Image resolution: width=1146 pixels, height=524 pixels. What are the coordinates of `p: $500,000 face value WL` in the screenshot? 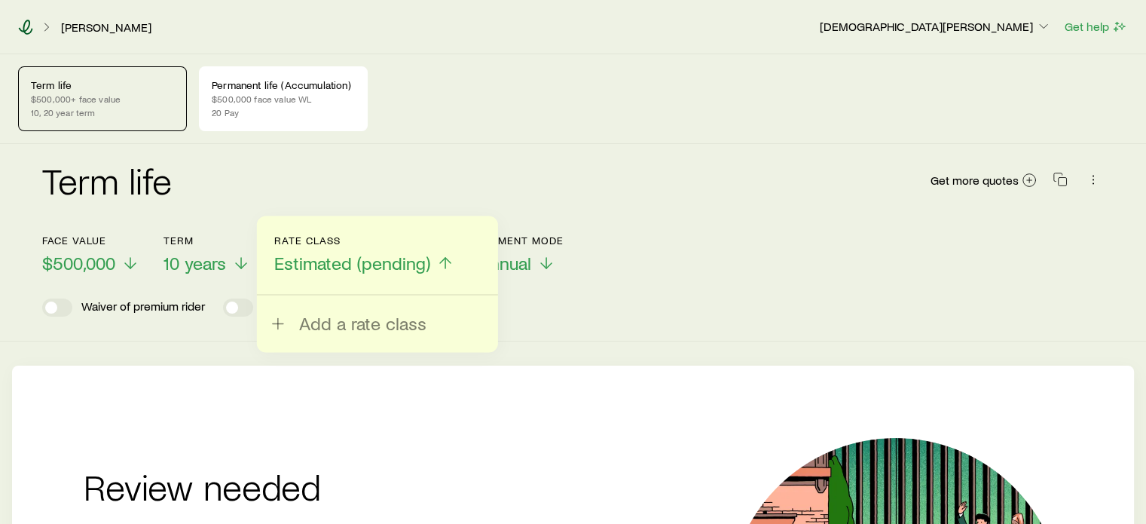 It's located at (283, 99).